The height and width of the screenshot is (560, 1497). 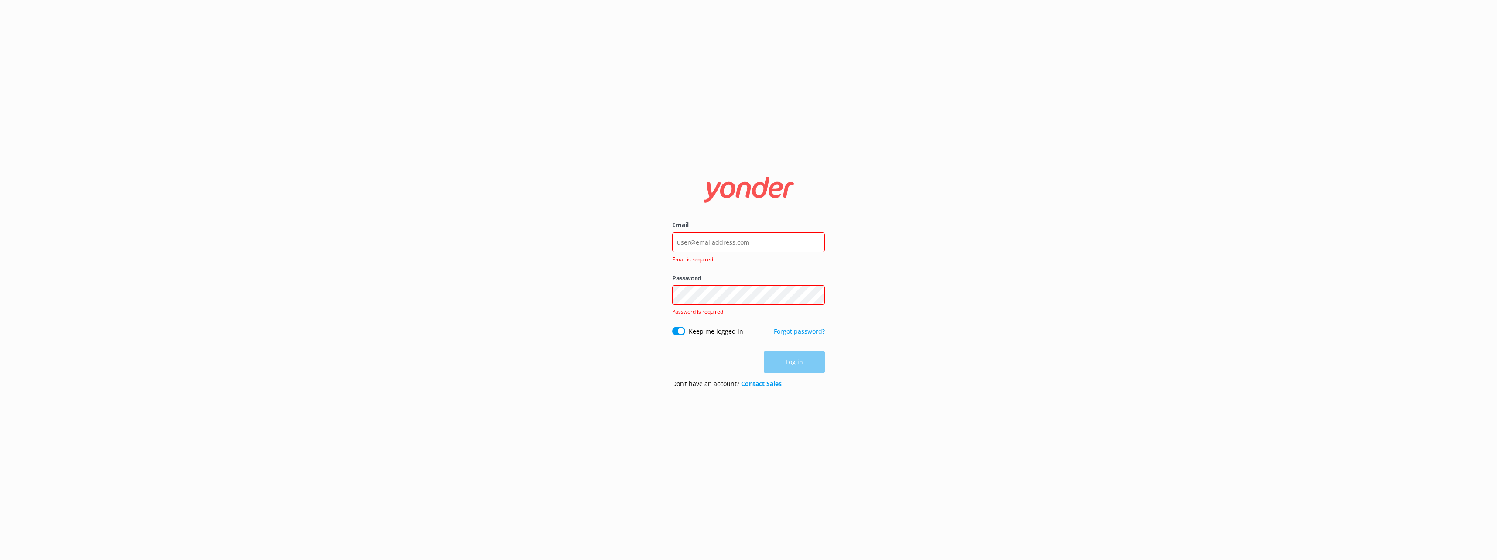 What do you see at coordinates (799, 331) in the screenshot?
I see `a: Forgot password?` at bounding box center [799, 331].